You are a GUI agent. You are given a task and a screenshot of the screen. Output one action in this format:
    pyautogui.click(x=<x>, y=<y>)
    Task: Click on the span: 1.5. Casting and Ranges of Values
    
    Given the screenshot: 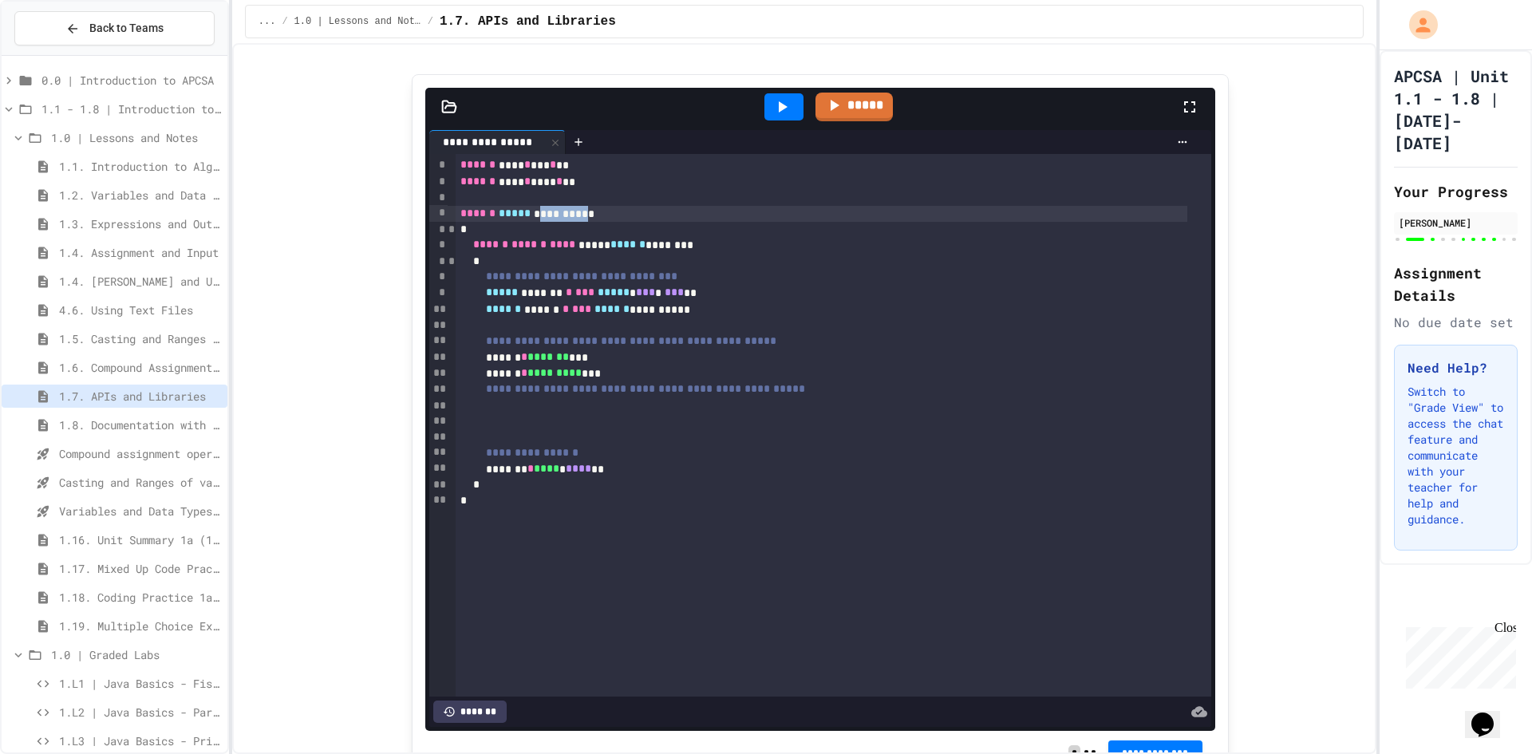 What is the action you would take?
    pyautogui.click(x=140, y=338)
    